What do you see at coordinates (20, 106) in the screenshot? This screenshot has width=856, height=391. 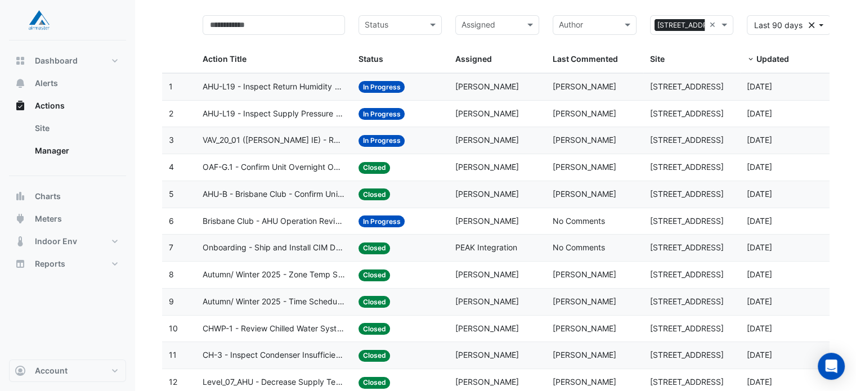 I see `app-icon: Actions` at bounding box center [20, 106].